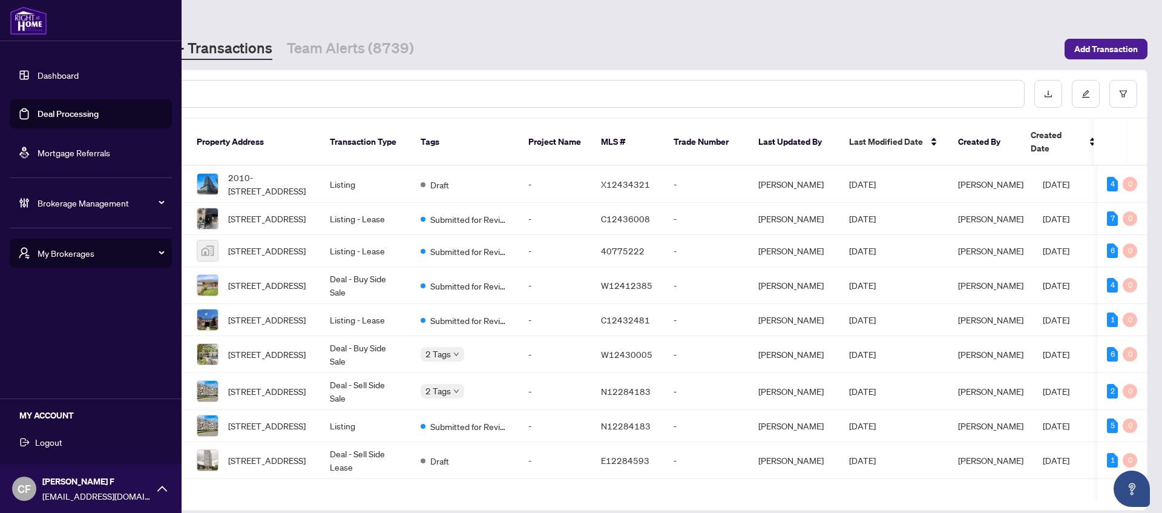 This screenshot has width=1162, height=513. I want to click on span: Draft, so click(439, 185).